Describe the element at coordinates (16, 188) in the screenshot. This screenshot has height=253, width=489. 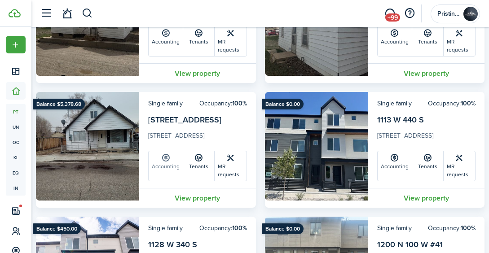
I see `a: in` at that location.